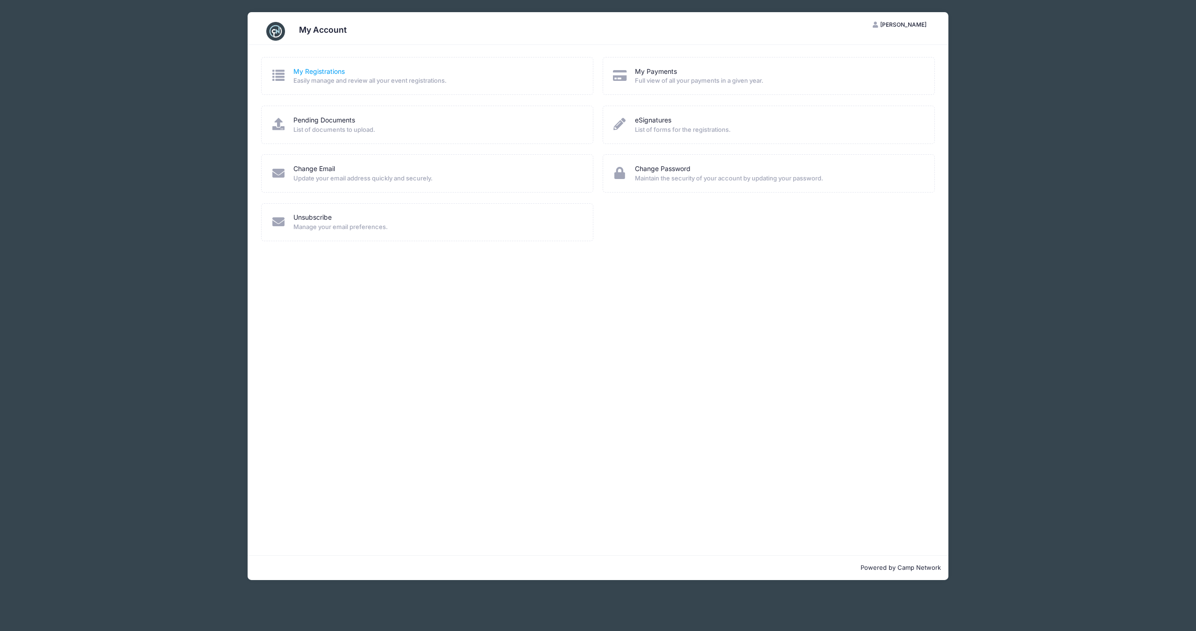  Describe the element at coordinates (437, 81) in the screenshot. I see `span: Easily manage and review all your event registrations.` at that location.